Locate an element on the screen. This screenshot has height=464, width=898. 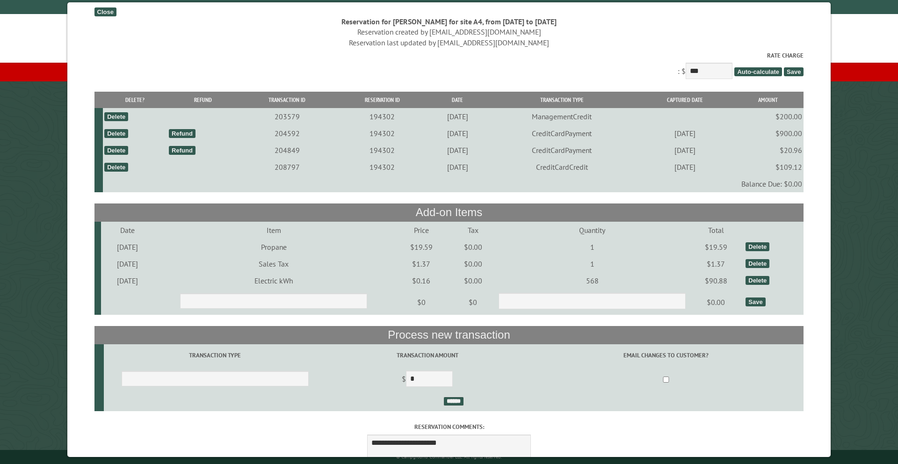
td: Price is located at coordinates (421, 230).